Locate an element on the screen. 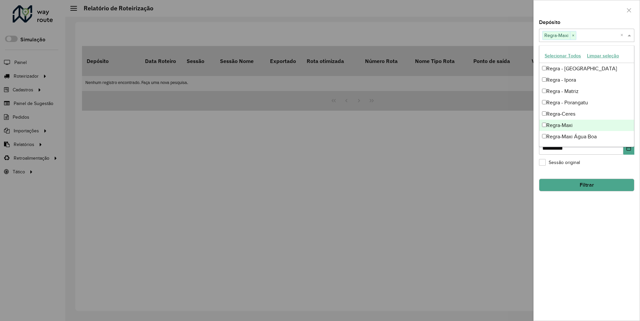  button: Limpar seleção is located at coordinates (603, 56).